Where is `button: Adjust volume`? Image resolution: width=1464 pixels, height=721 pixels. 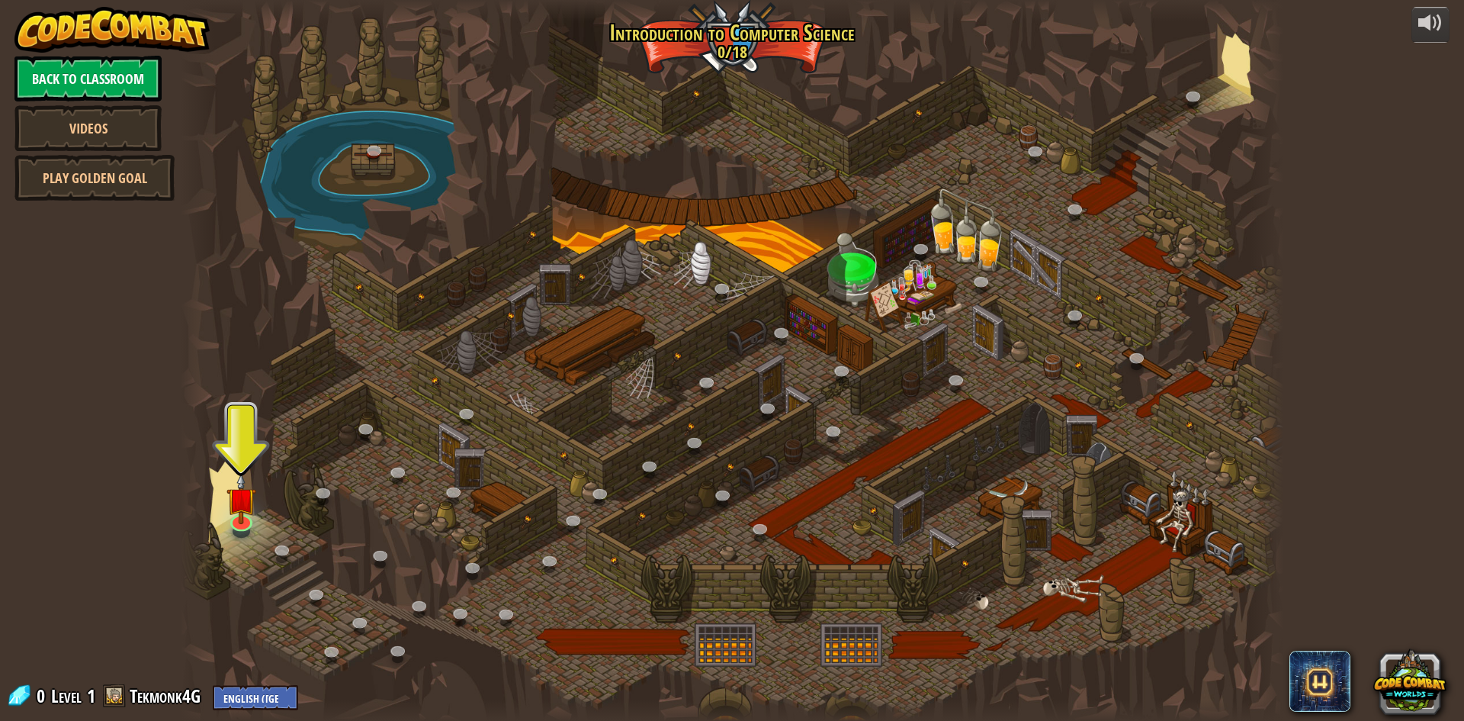 button: Adjust volume is located at coordinates (1431, 24).